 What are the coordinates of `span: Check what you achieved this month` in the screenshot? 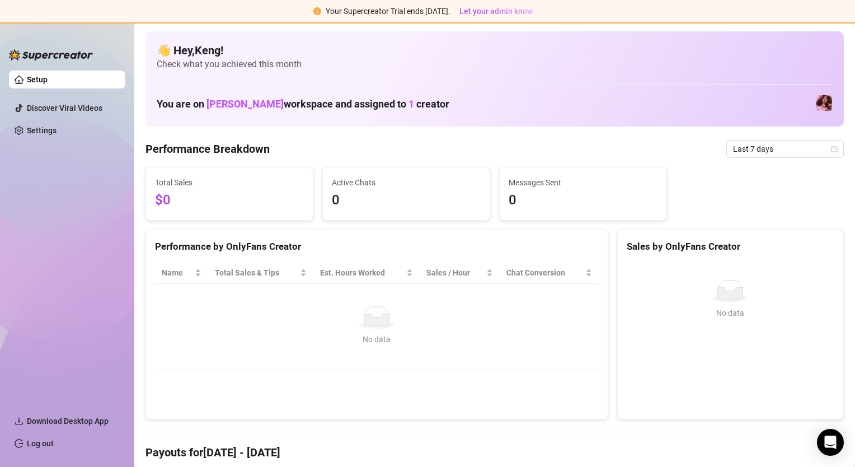 It's located at (495, 64).